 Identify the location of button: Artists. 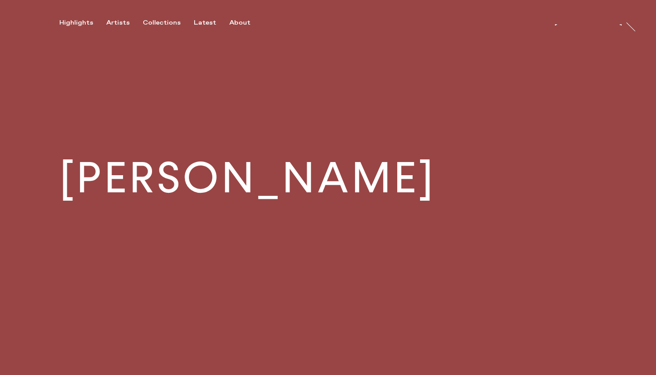
(124, 23).